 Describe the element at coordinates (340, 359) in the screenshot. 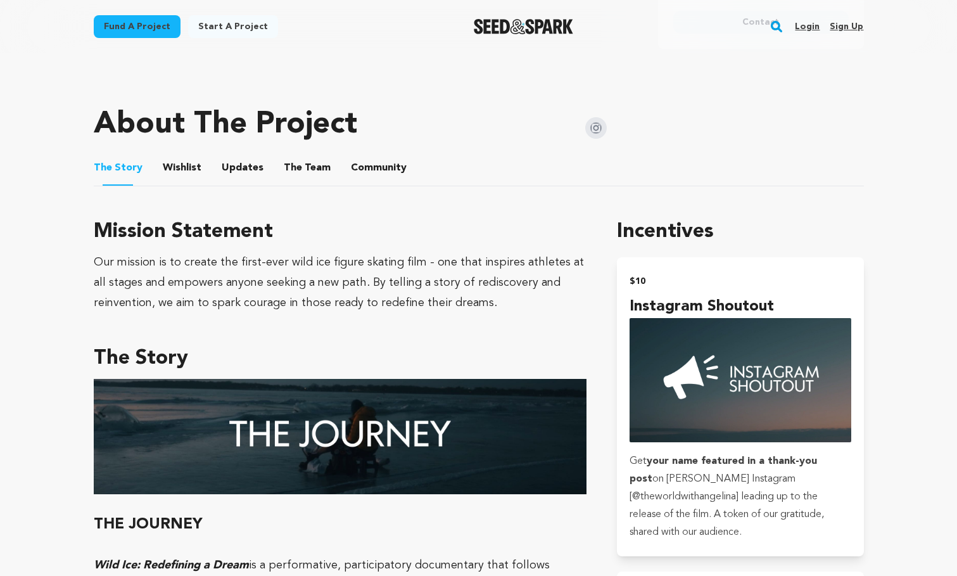

I see `h3: The Story` at that location.